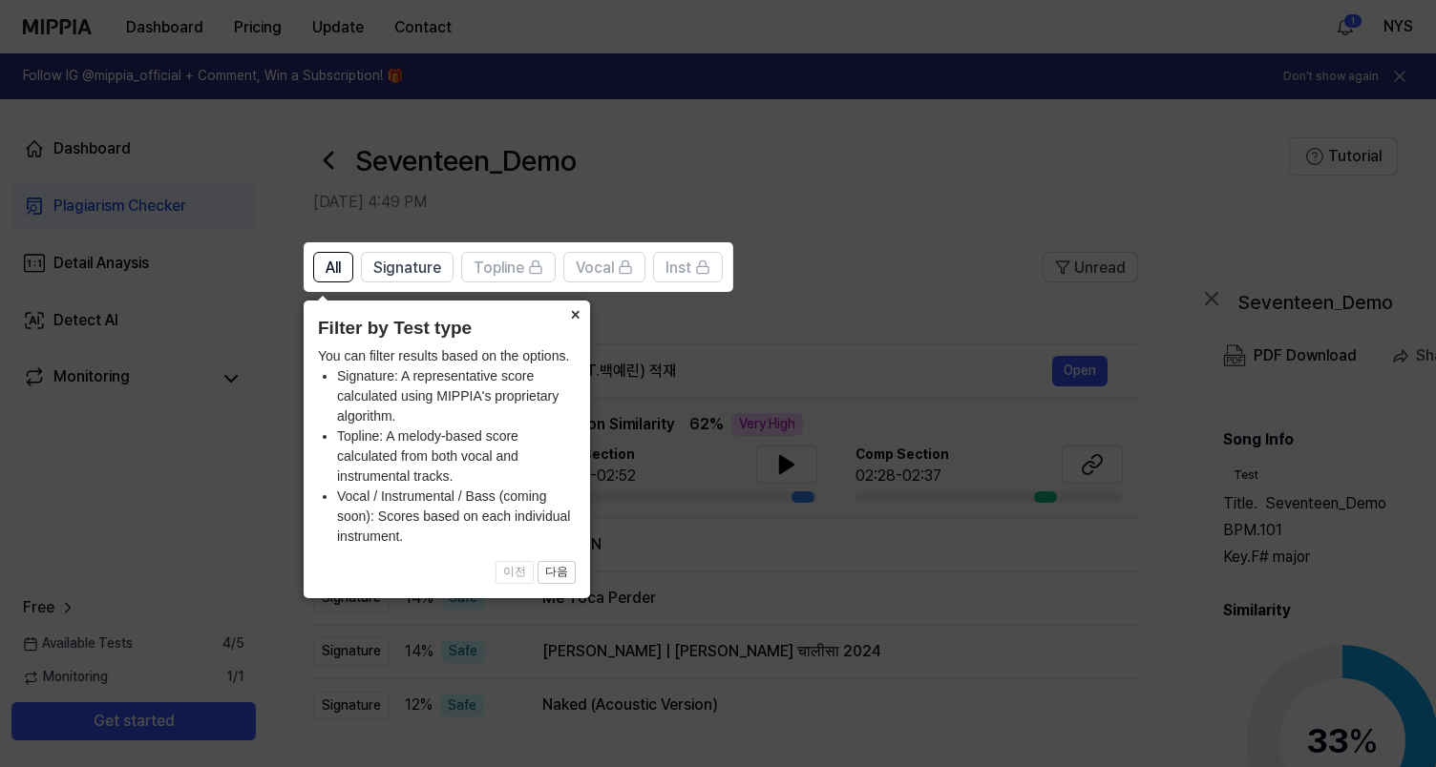  I want to click on header: Filter by Test type, so click(447, 328).